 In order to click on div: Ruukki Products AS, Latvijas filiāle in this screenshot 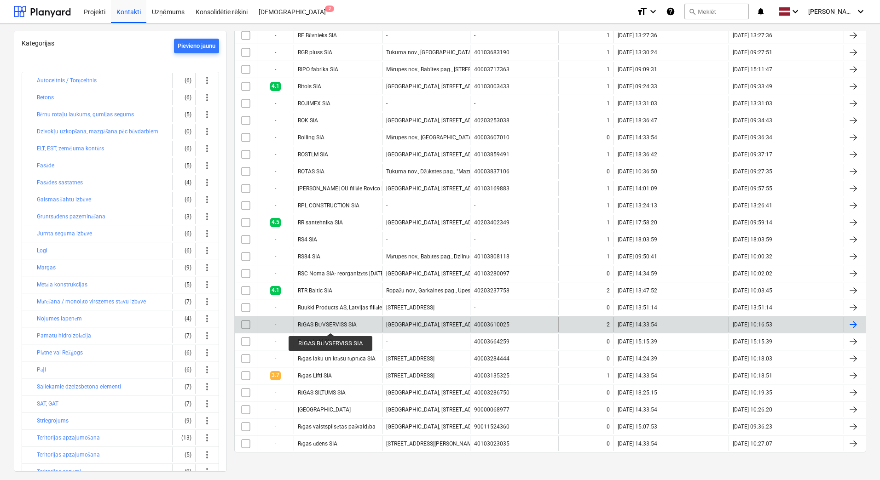, I will do `click(340, 308)`.